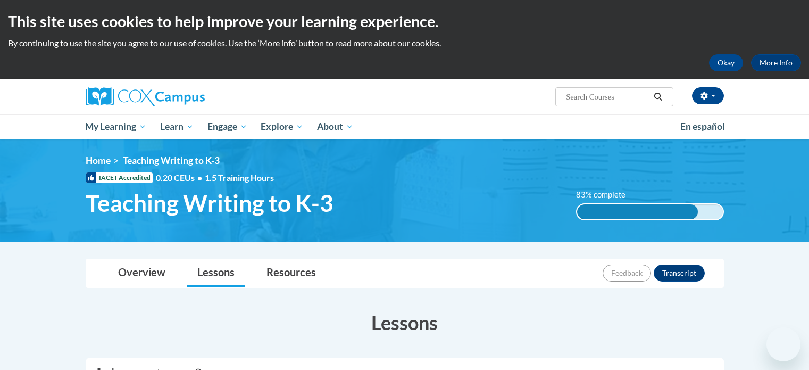 The image size is (809, 370). I want to click on button: Transcript, so click(679, 273).